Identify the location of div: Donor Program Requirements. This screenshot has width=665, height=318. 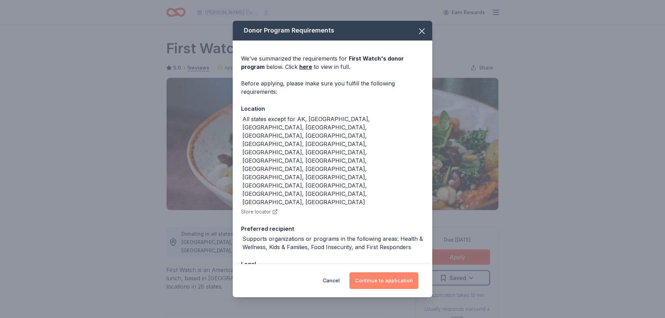
(333, 30).